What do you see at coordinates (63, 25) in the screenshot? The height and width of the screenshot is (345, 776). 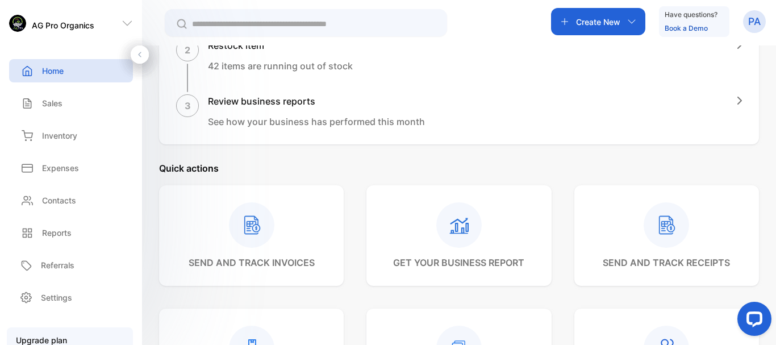 I see `p: AG Pro Organics` at bounding box center [63, 25].